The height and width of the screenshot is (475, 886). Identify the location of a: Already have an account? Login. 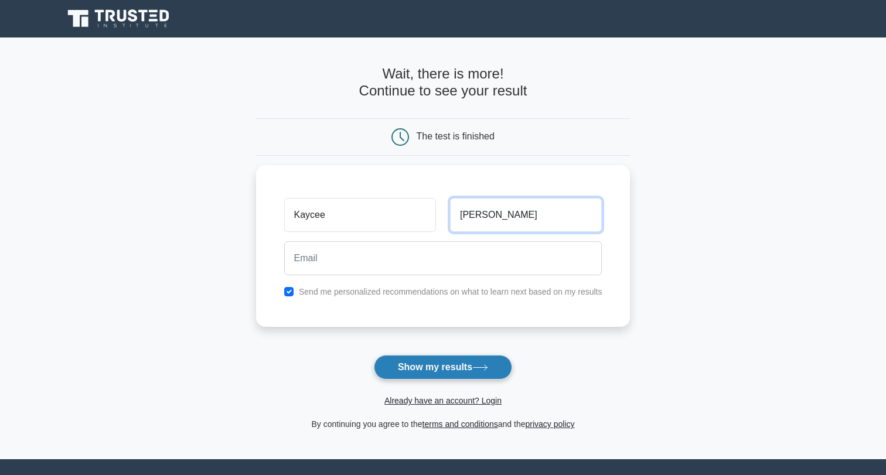
(443, 401).